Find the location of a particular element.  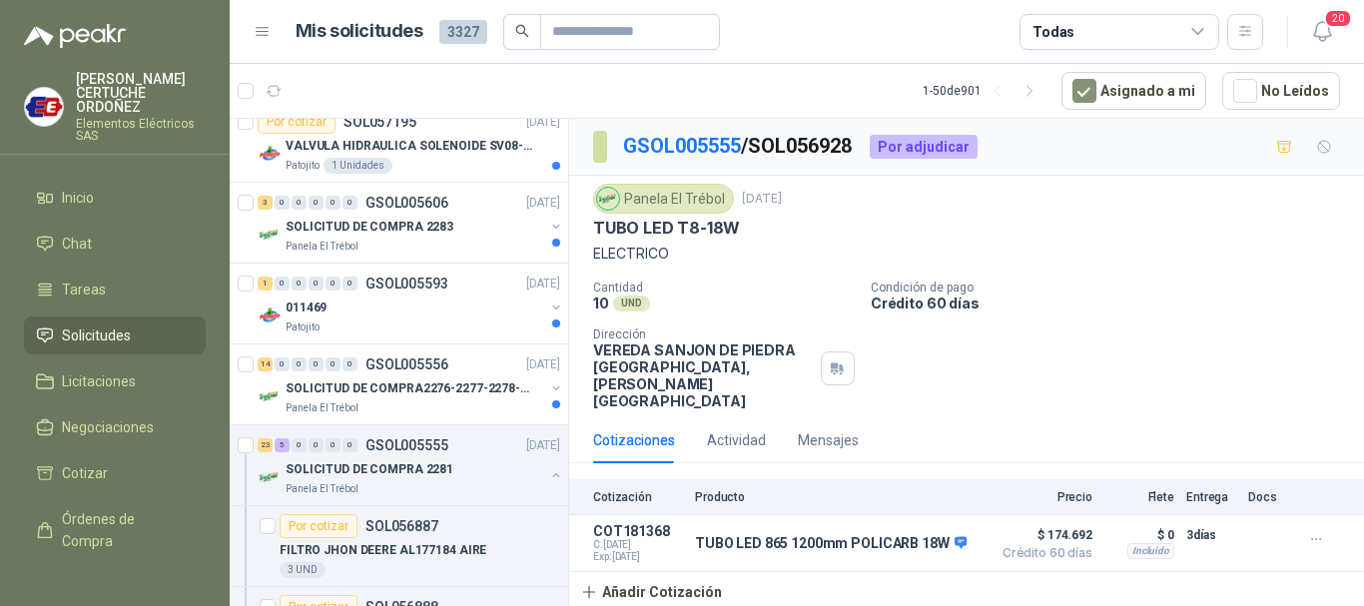

div: 14 is located at coordinates (265, 365).